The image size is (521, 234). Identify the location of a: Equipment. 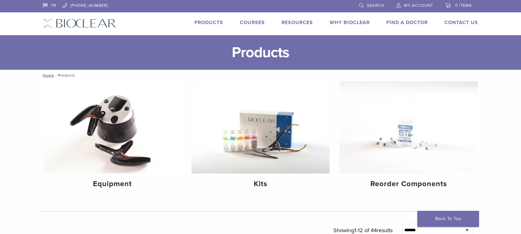
(112, 137).